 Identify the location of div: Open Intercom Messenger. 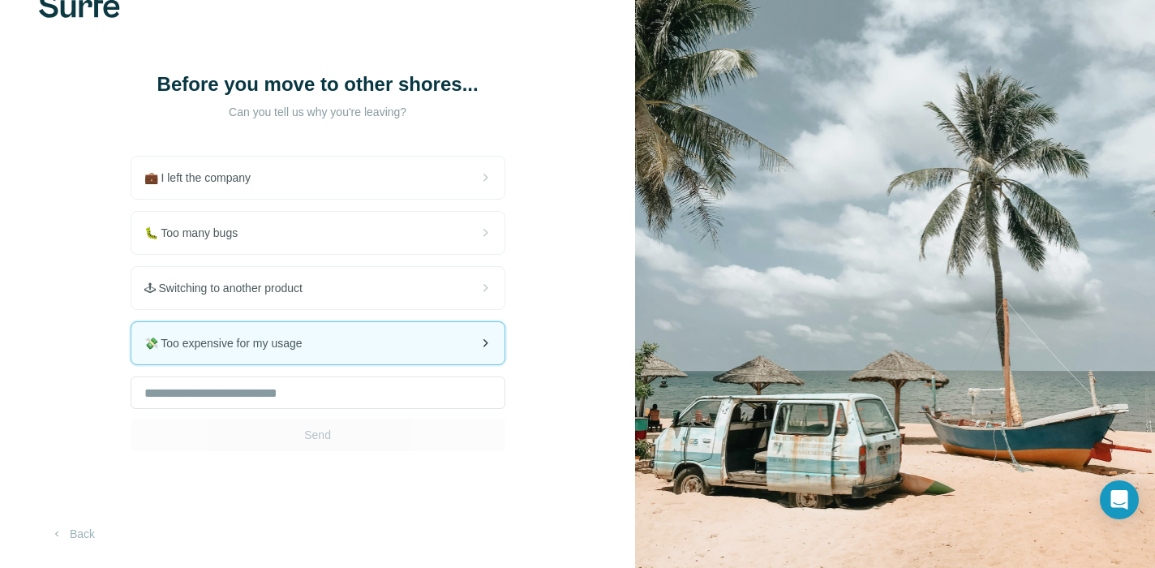
(1119, 500).